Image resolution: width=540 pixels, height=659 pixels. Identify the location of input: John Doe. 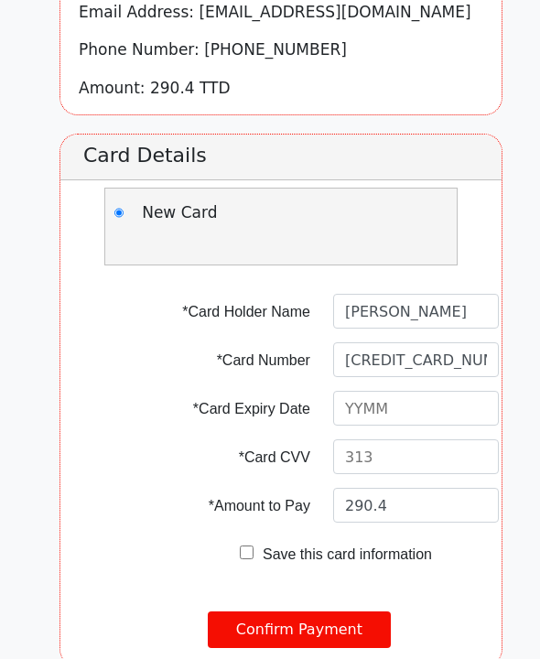
(416, 311).